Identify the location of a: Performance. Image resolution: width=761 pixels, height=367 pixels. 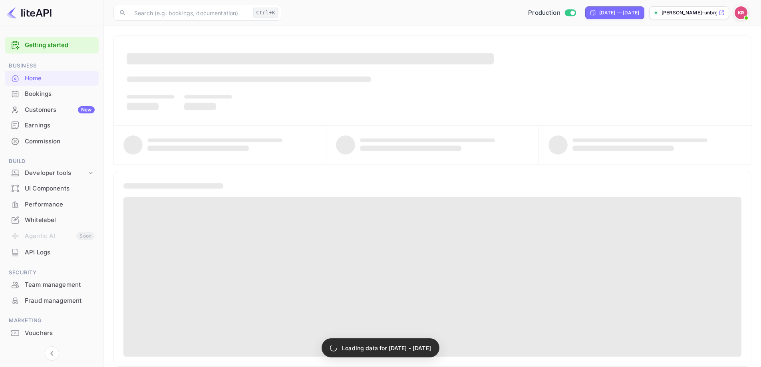
(52, 204).